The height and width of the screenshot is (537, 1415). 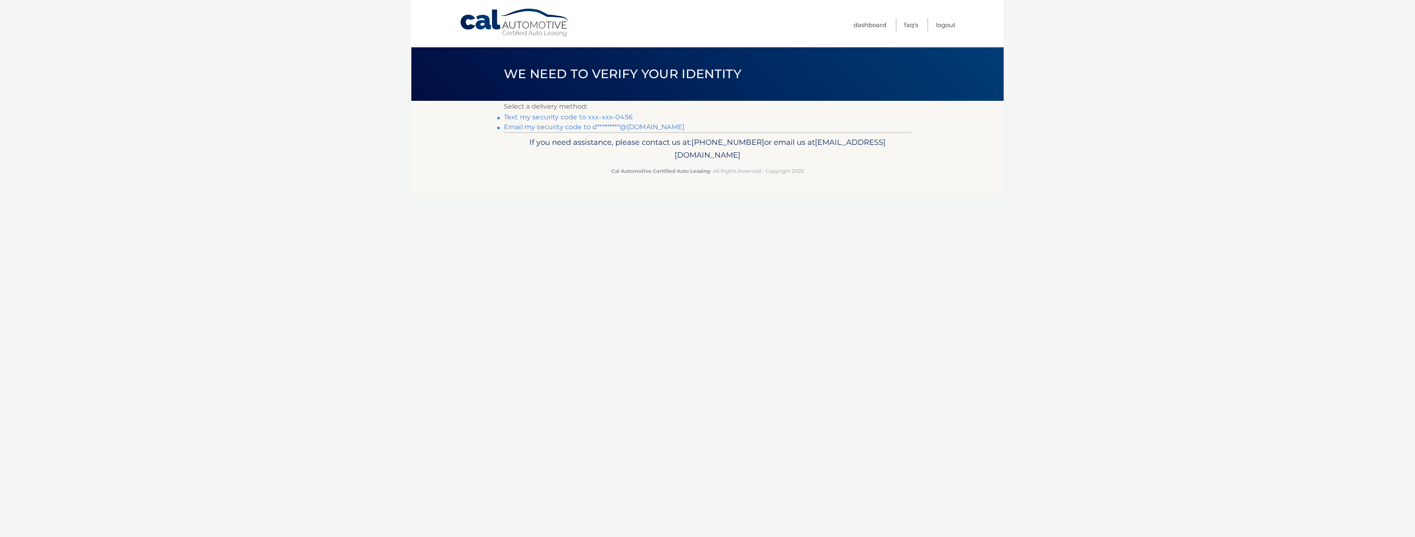 What do you see at coordinates (911, 25) in the screenshot?
I see `a: FAQ's` at bounding box center [911, 25].